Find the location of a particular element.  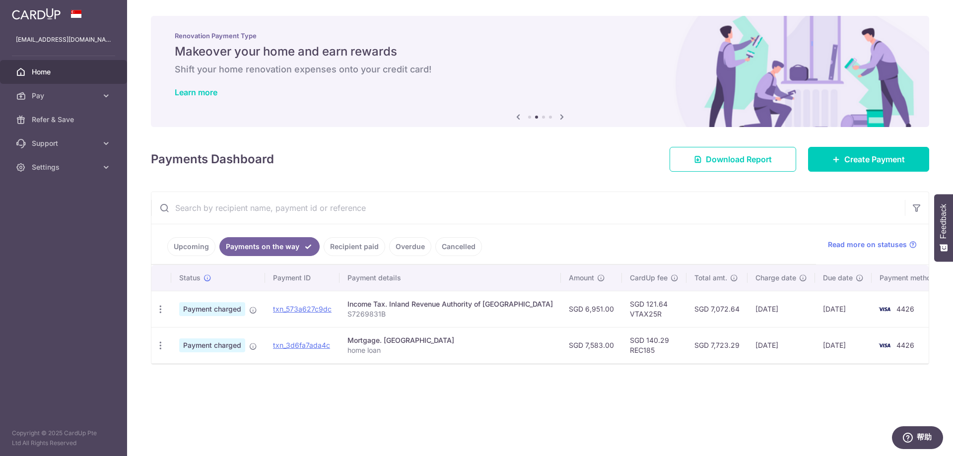

span: Create Payment is located at coordinates (875, 159).